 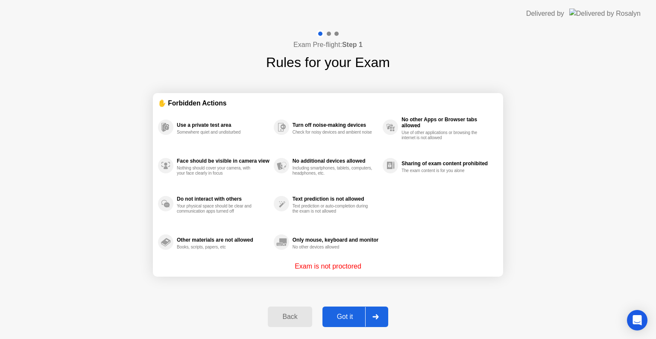 What do you see at coordinates (335, 199) in the screenshot?
I see `div: Text prediction is not allowed` at bounding box center [335, 199].